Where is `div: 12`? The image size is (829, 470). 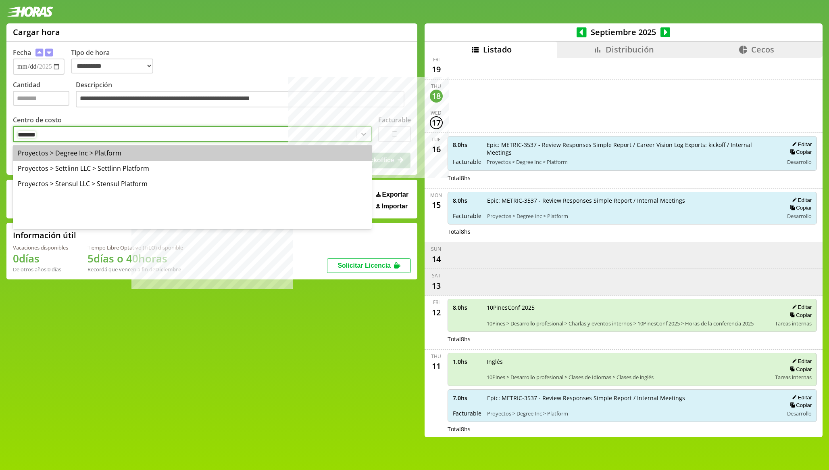
div: 12 is located at coordinates (436, 312).